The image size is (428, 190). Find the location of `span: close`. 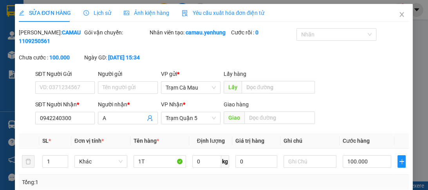

span: close is located at coordinates (402, 14).